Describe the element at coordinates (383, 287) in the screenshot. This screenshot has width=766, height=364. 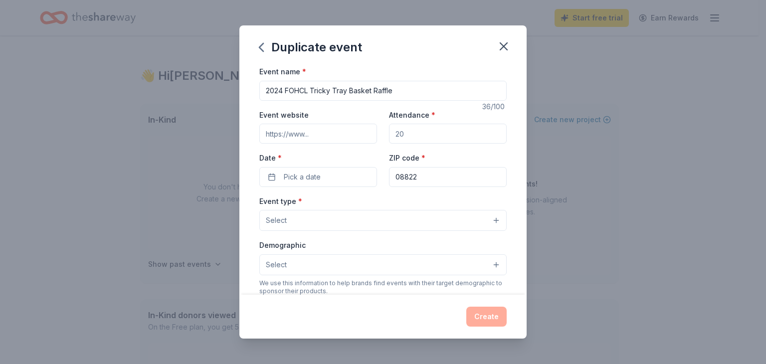
I see `div: We use this information to help brands find events with their target demographic to sponsor their...` at that location.